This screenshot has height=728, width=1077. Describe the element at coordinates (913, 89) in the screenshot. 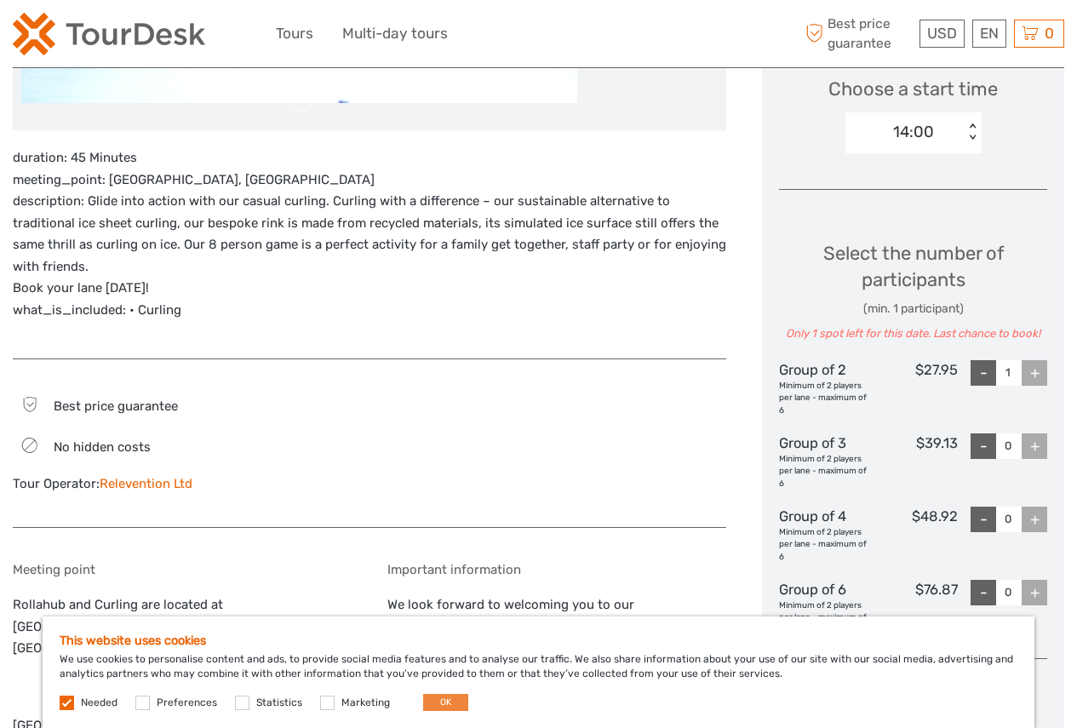

I see `span: Choose a start time` at that location.